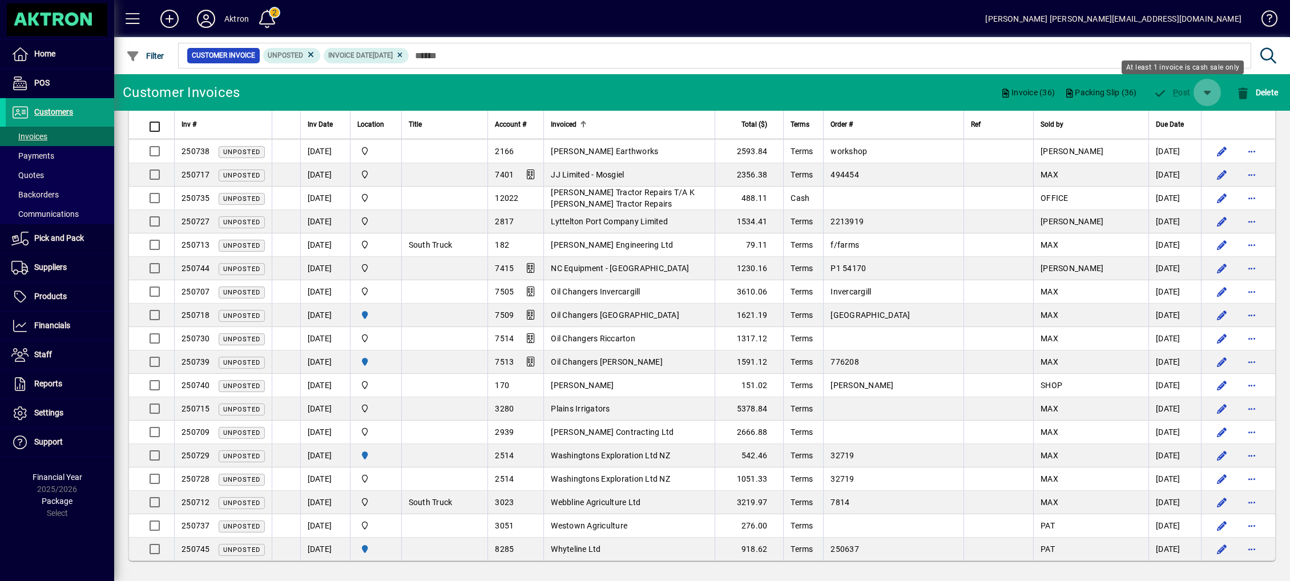  What do you see at coordinates (610, 479) in the screenshot?
I see `span: Washingtons Exploration Ltd NZ` at bounding box center [610, 479].